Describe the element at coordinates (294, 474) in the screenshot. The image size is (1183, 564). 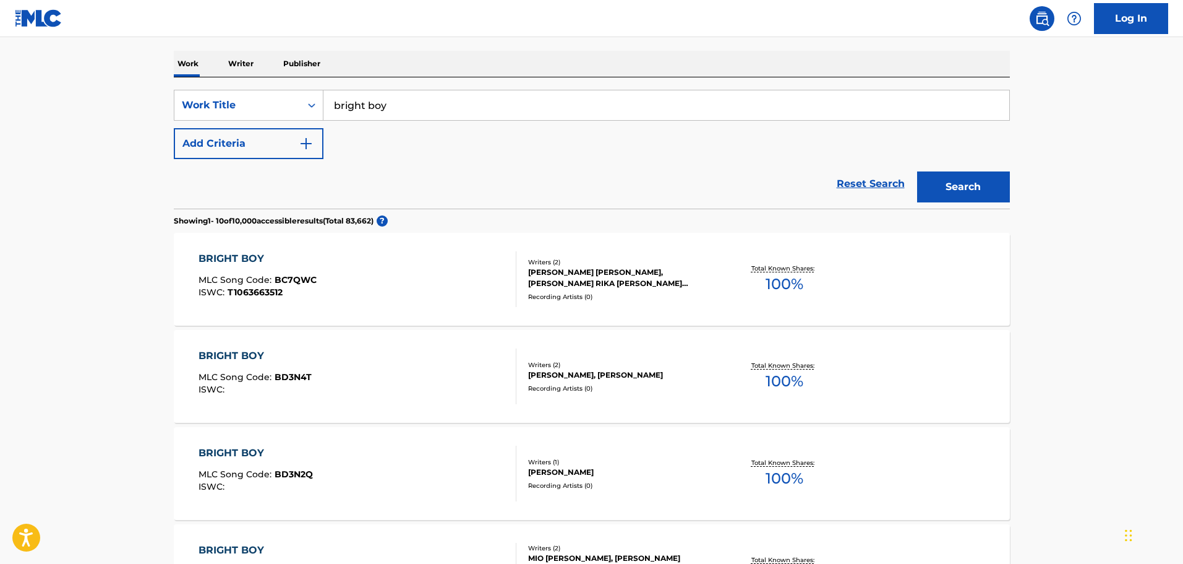
I see `span: BD3N2Q` at that location.